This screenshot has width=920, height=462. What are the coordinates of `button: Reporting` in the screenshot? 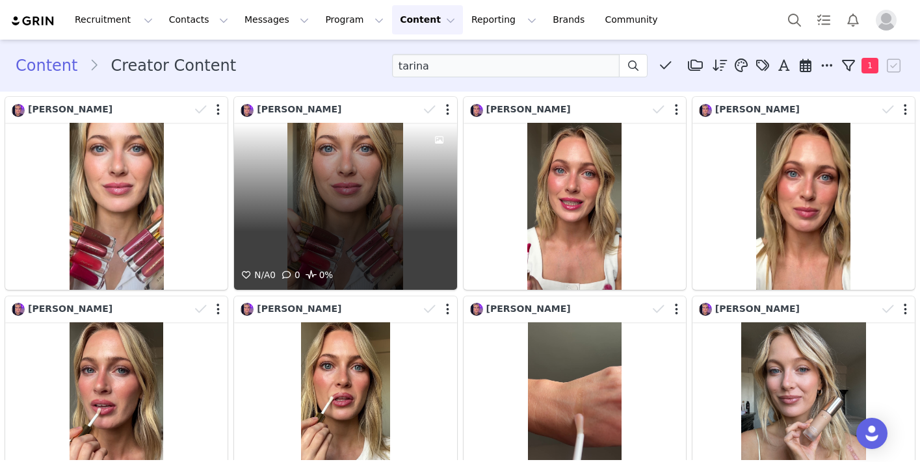 It's located at (504, 20).